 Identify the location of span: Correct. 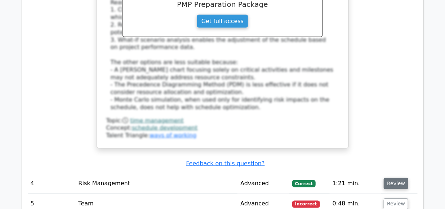
(303, 183).